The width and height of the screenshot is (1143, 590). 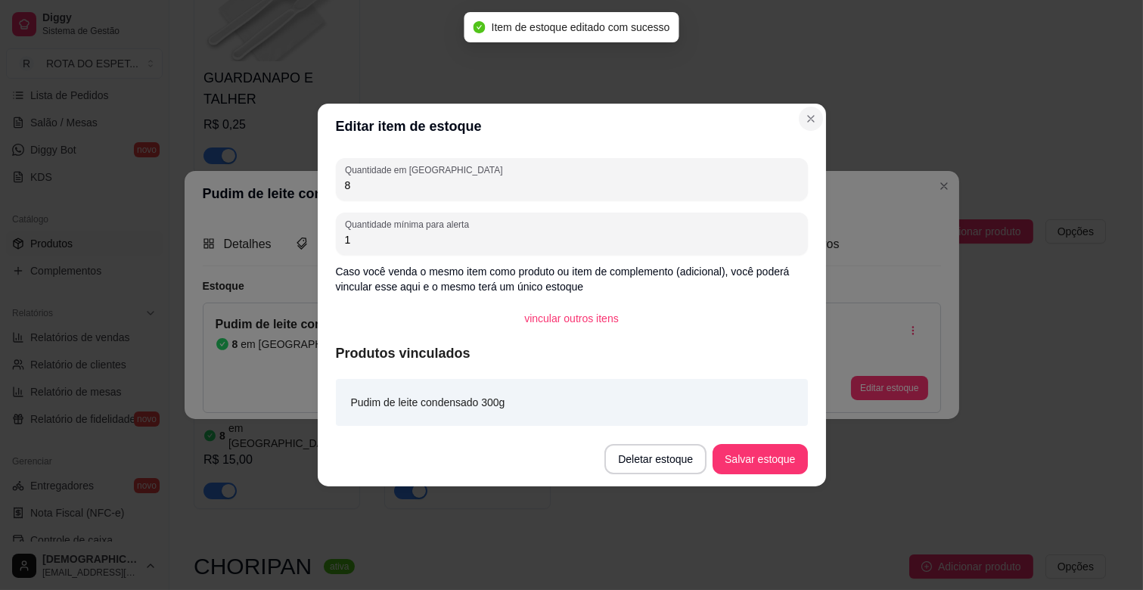 I want to click on input: Quantidade mínima para alerta, so click(x=572, y=240).